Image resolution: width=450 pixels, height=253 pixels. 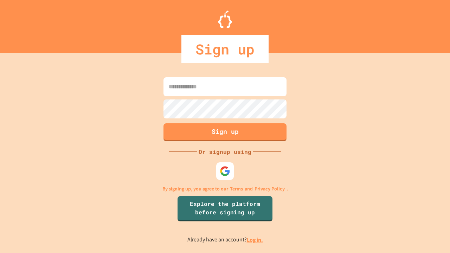 I want to click on p: By signing up, you agree to our and ., so click(x=225, y=189).